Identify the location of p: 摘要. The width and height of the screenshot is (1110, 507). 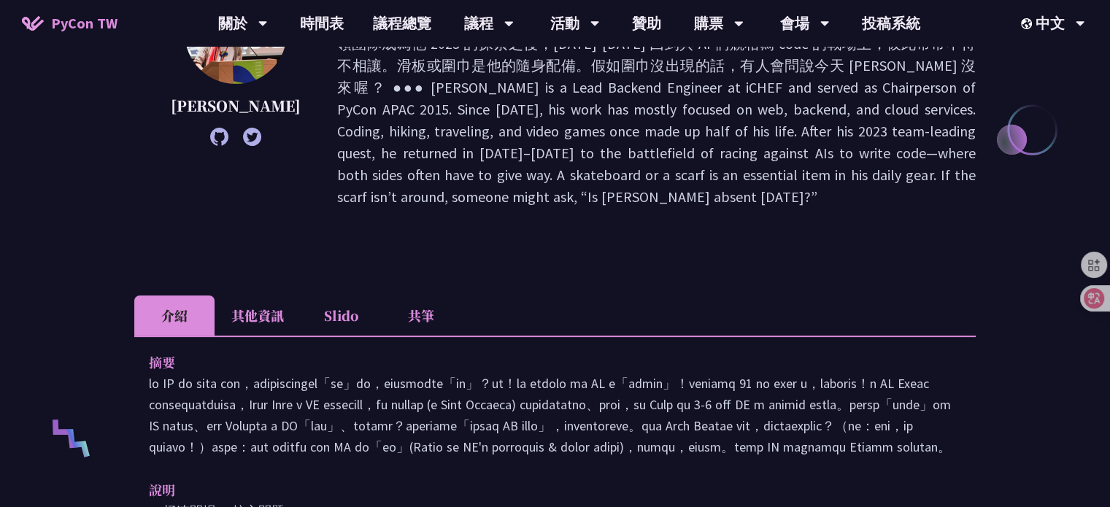
(540, 362).